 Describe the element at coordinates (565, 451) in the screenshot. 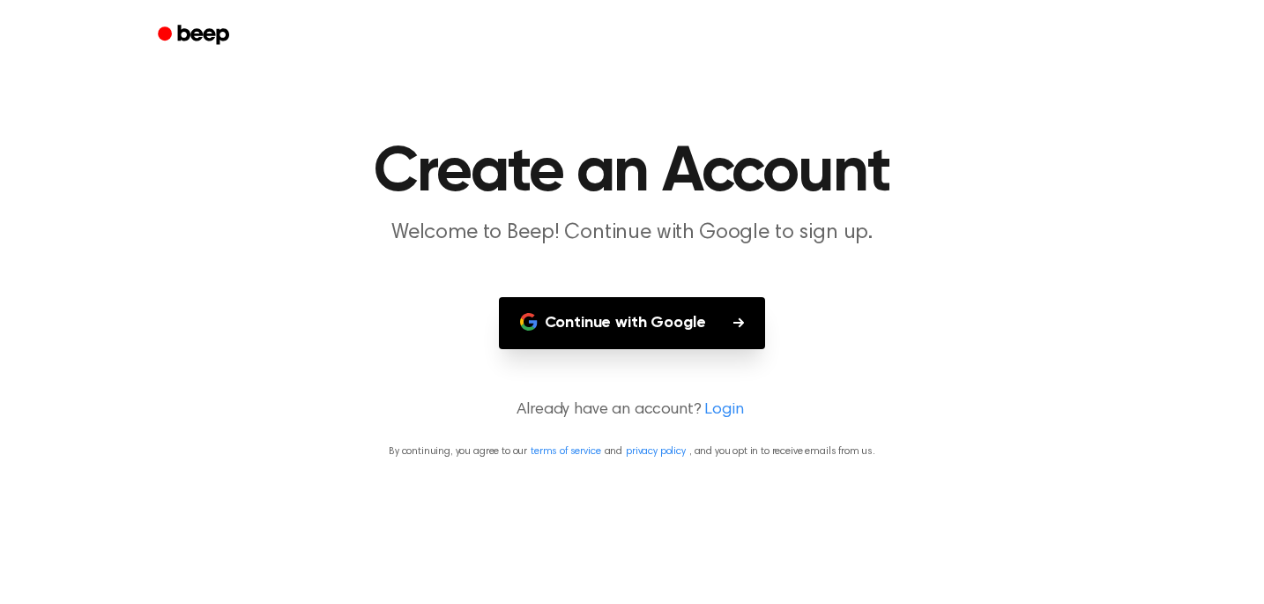

I see `a: terms of service` at that location.